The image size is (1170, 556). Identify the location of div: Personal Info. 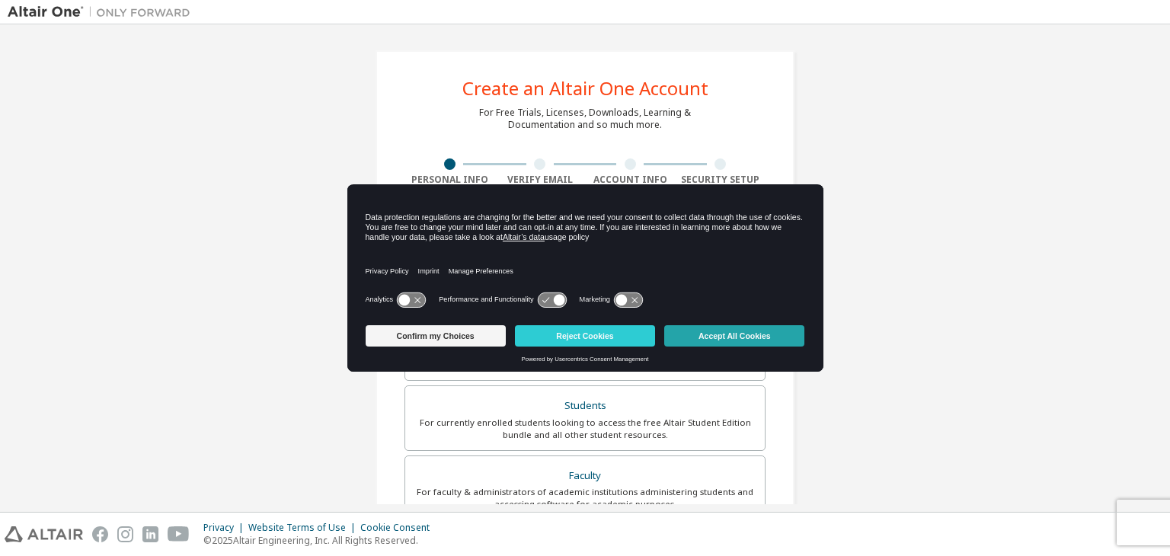
(449, 180).